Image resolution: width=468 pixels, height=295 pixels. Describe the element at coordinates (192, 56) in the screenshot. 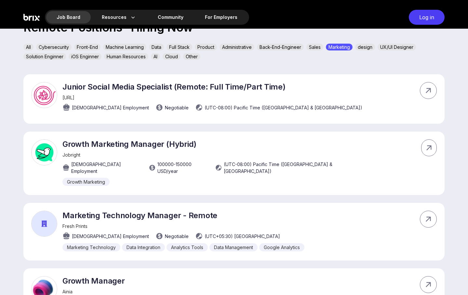

I see `div: Other` at that location.